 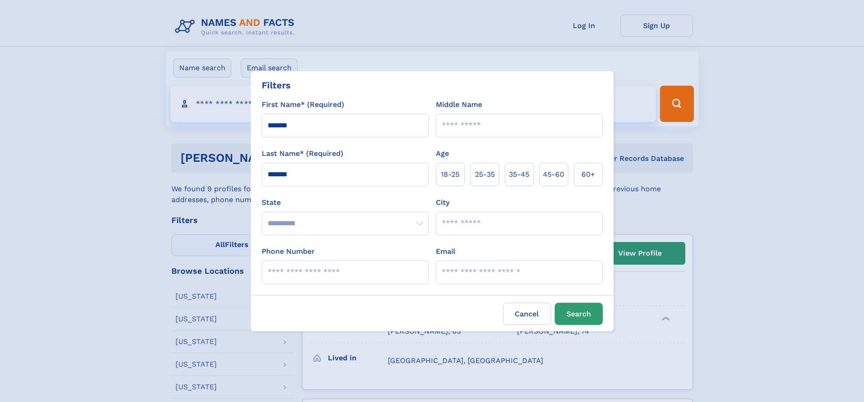 I want to click on label: Cancel, so click(x=527, y=314).